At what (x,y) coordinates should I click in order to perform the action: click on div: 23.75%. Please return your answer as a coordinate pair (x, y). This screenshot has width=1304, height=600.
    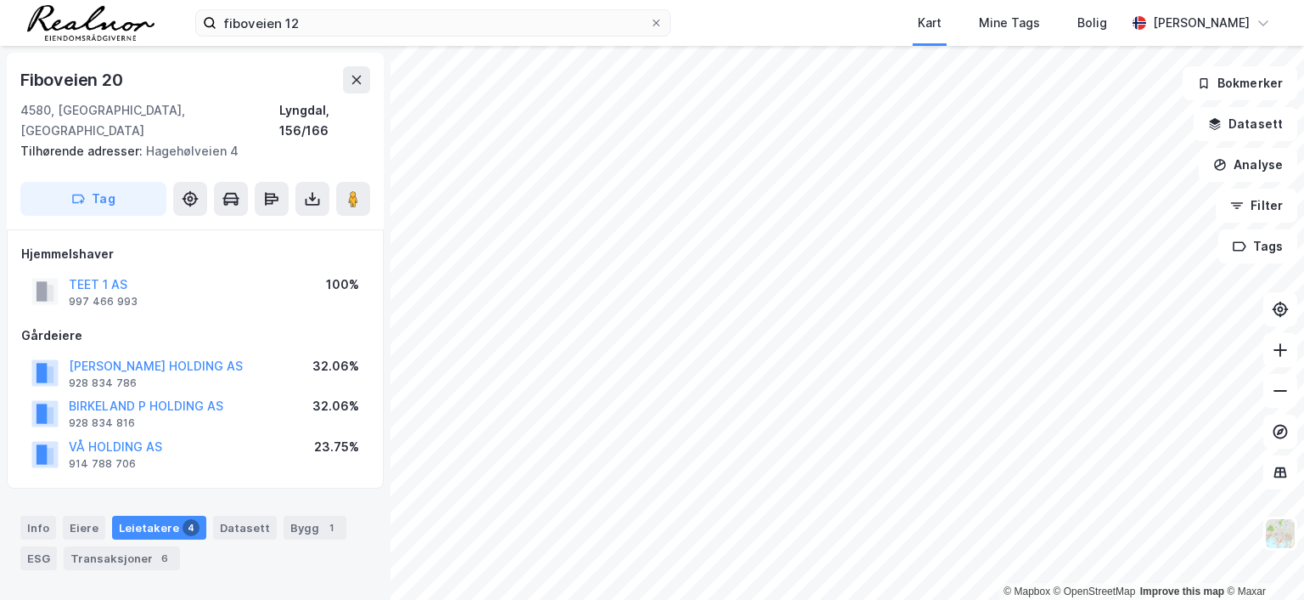
    Looking at the image, I should click on (336, 447).